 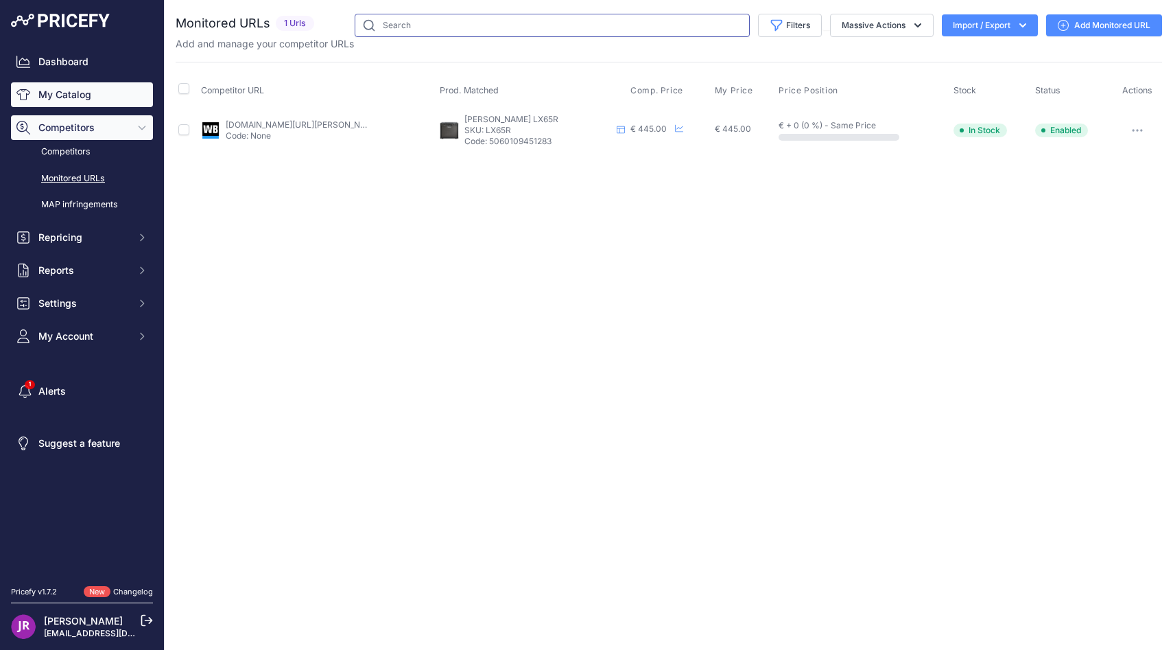 What do you see at coordinates (1137, 90) in the screenshot?
I see `span: Actions` at bounding box center [1137, 90].